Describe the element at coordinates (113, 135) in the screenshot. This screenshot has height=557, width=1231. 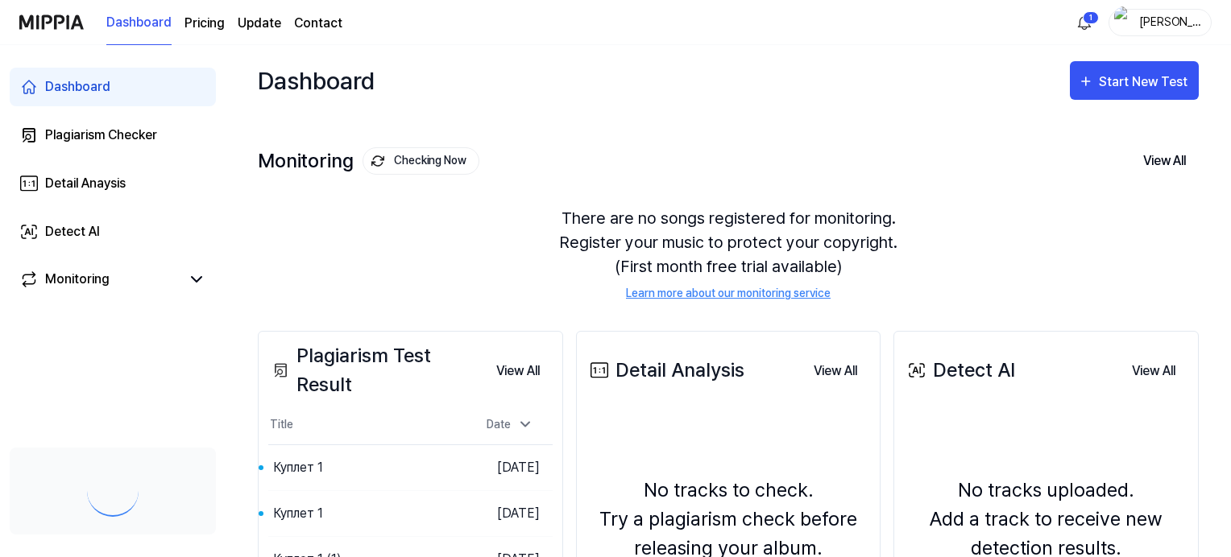
I see `a: Plagiarism Checker` at that location.